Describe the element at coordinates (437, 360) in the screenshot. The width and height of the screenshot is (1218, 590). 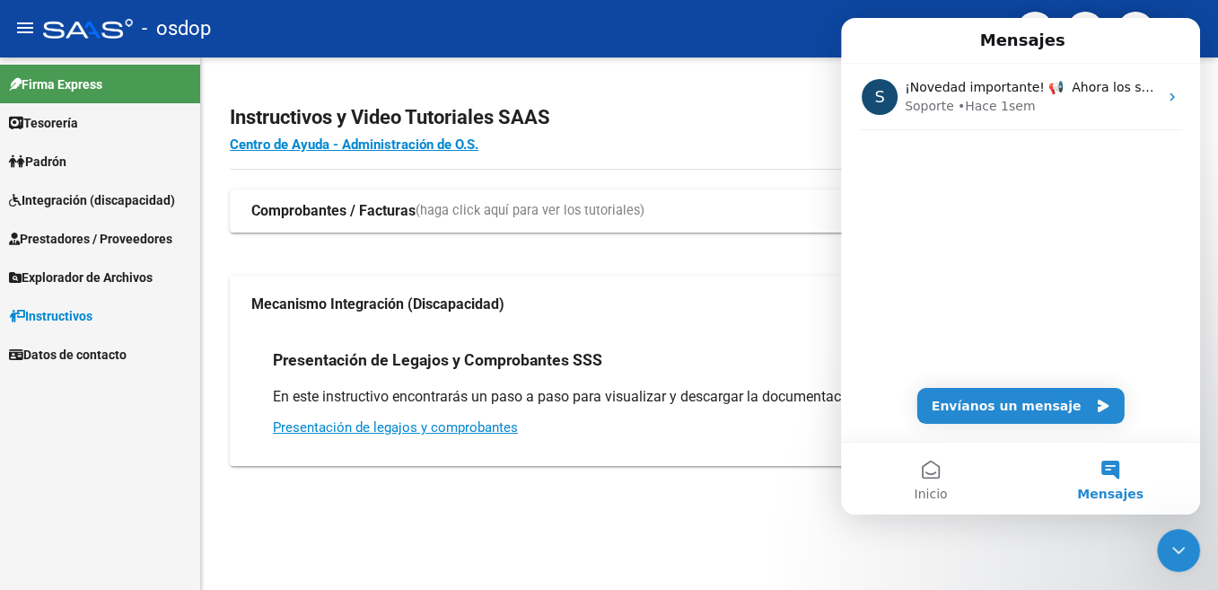
I see `h3: Presentación de Legajos y Comprobantes SSS` at that location.